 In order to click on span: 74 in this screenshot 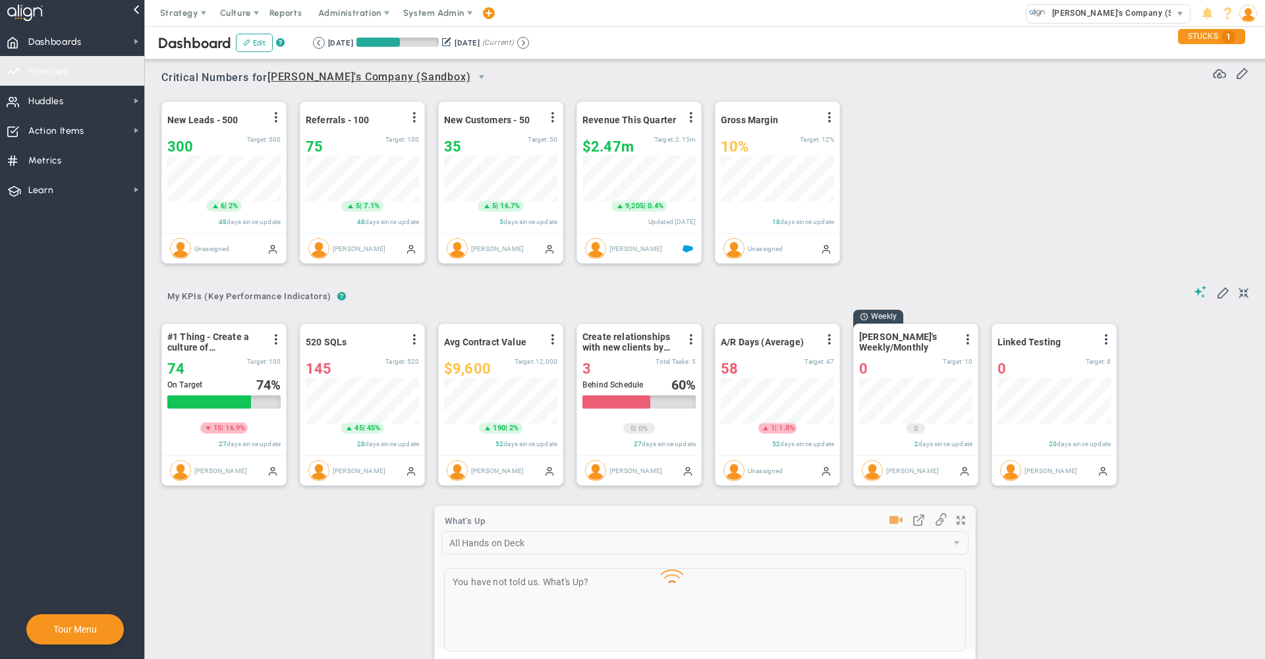, I will do `click(264, 385)`.